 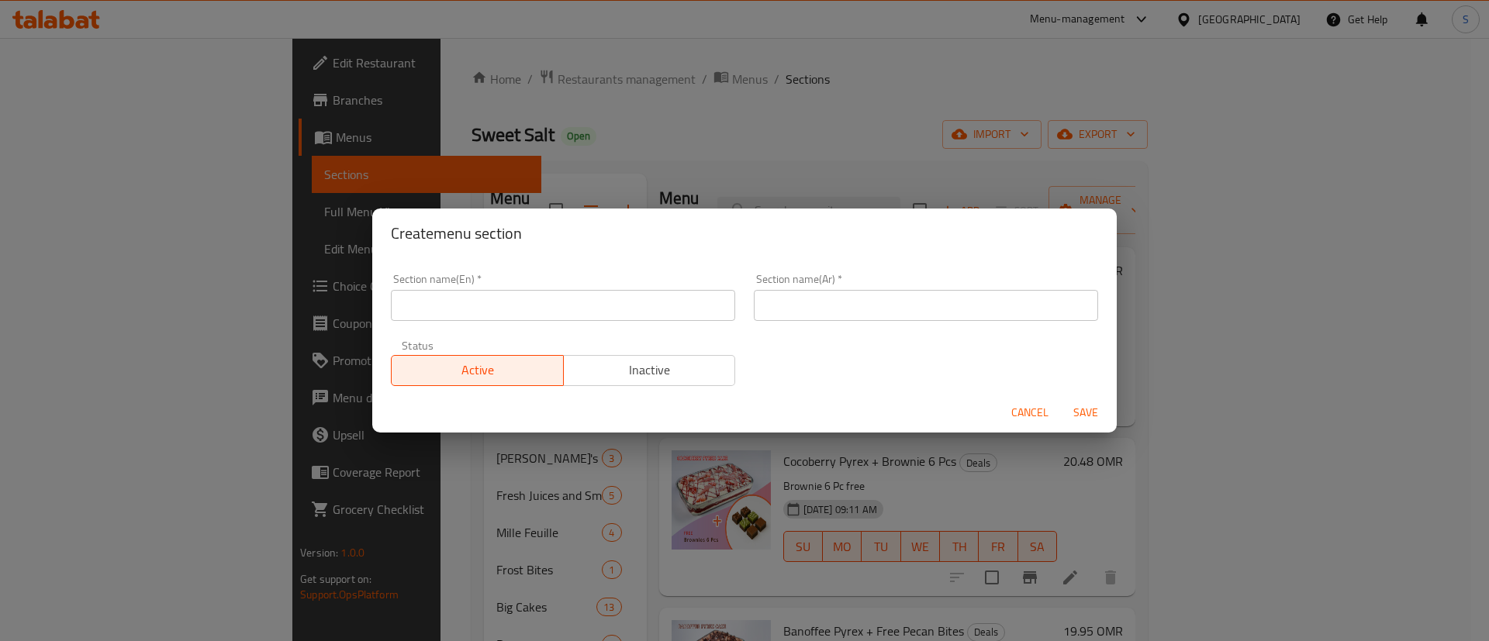 What do you see at coordinates (1086, 413) in the screenshot?
I see `span: Save` at bounding box center [1086, 413].